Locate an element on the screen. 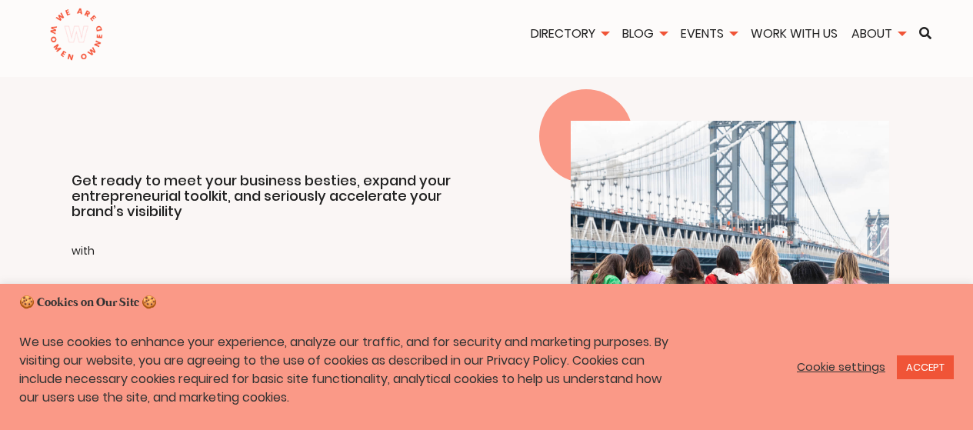 This screenshot has height=430, width=973. a: Directory is located at coordinates (569, 33).